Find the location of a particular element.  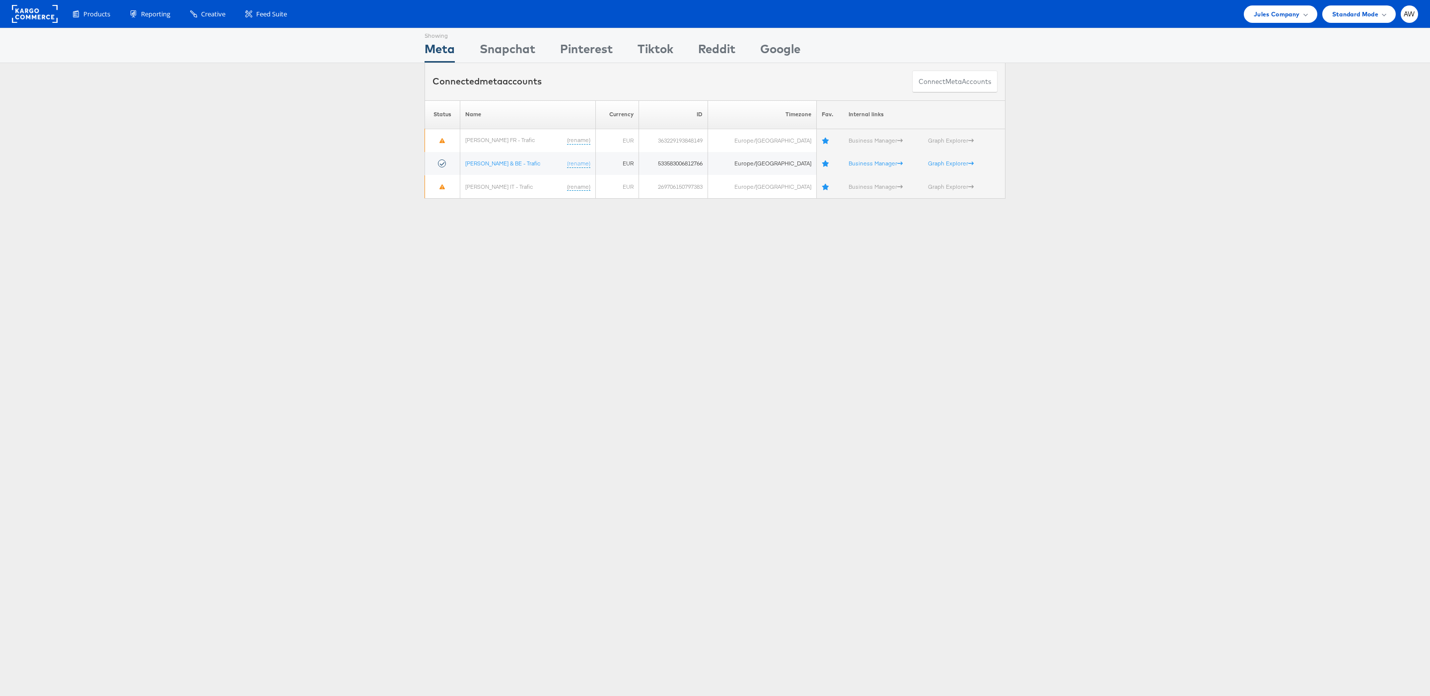

span: Creative is located at coordinates (213, 14).